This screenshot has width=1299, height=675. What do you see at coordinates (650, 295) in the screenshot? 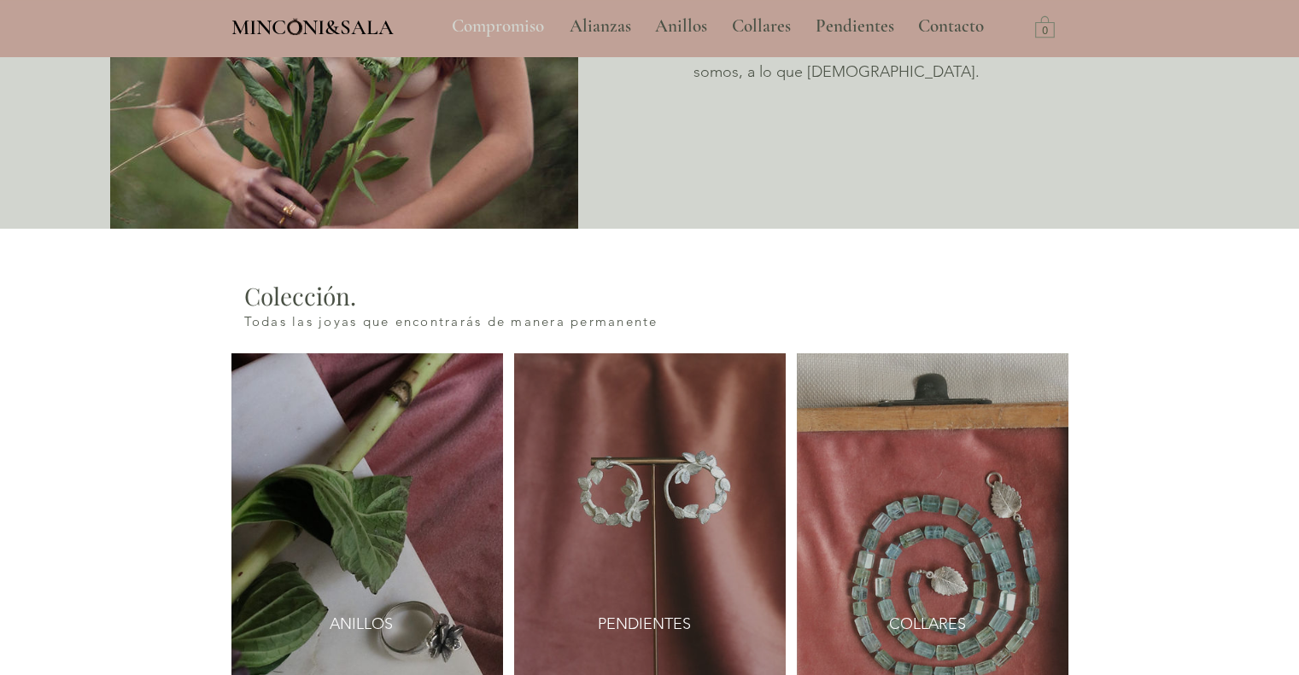
I see `h2: Colección.` at bounding box center [650, 295].